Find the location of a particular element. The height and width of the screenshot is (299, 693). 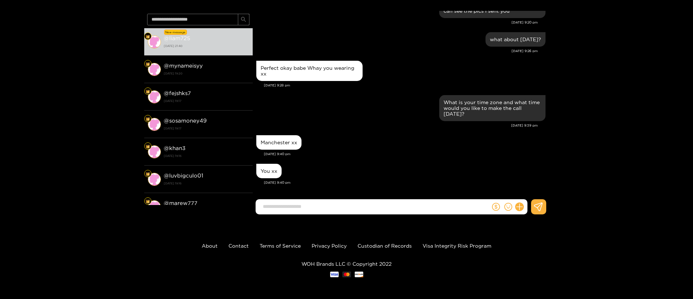

span: dollar is located at coordinates (496, 207).